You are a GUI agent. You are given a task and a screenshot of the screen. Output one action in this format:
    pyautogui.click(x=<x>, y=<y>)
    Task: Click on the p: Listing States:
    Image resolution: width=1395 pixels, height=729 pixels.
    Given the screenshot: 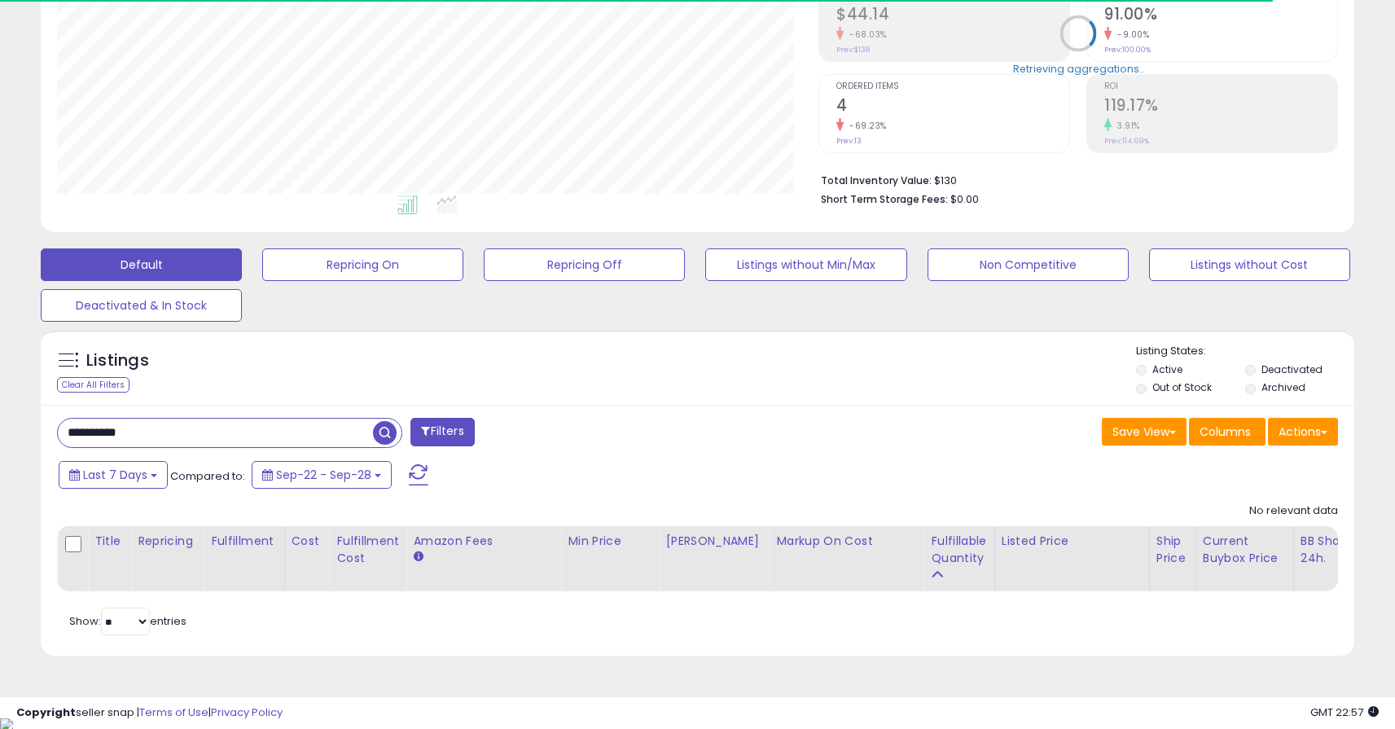 What is the action you would take?
    pyautogui.click(x=1245, y=351)
    